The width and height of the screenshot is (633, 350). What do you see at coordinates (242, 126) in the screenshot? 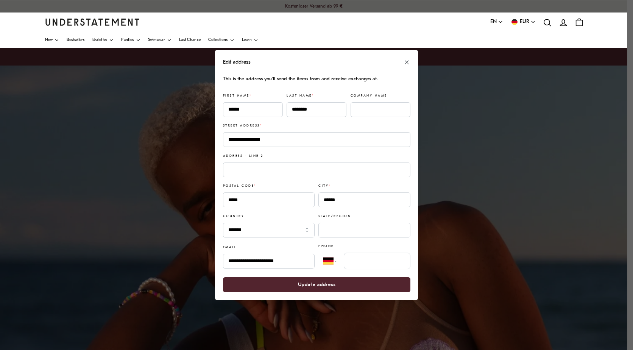
I see `label: Street address` at bounding box center [242, 126].